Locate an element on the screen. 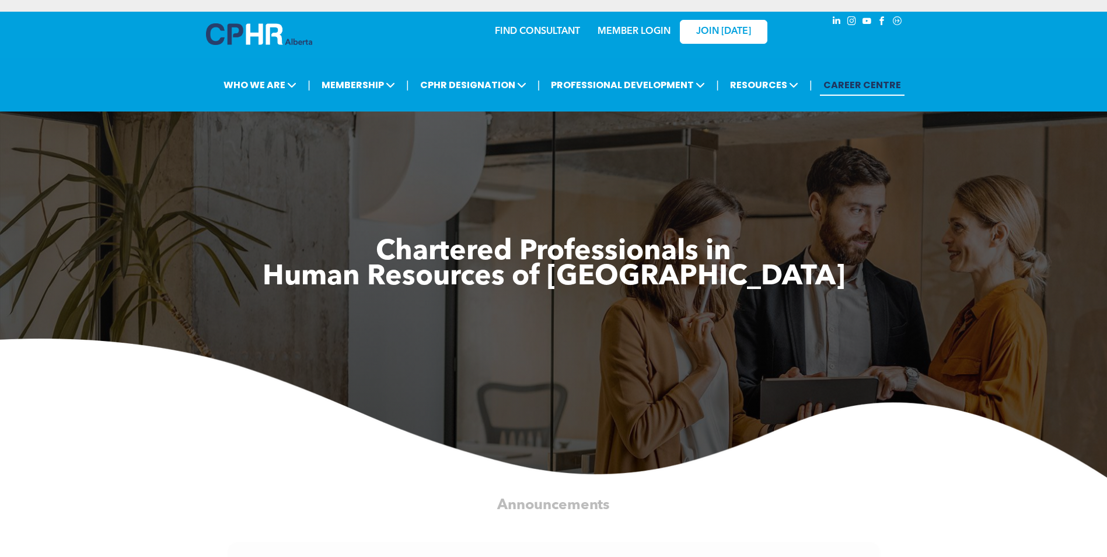  span: Announcements is located at coordinates (553, 504).